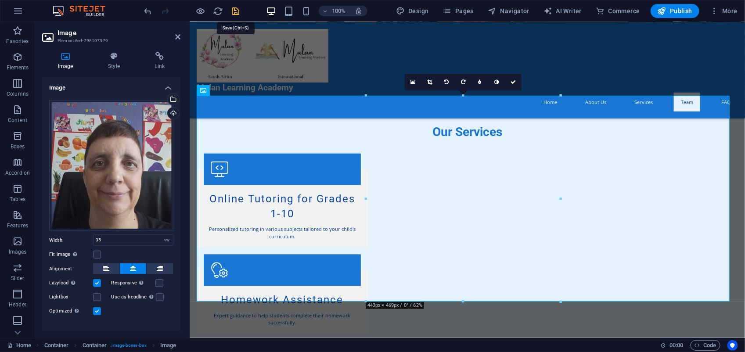  Describe the element at coordinates (148, 11) in the screenshot. I see `button: undo` at that location.